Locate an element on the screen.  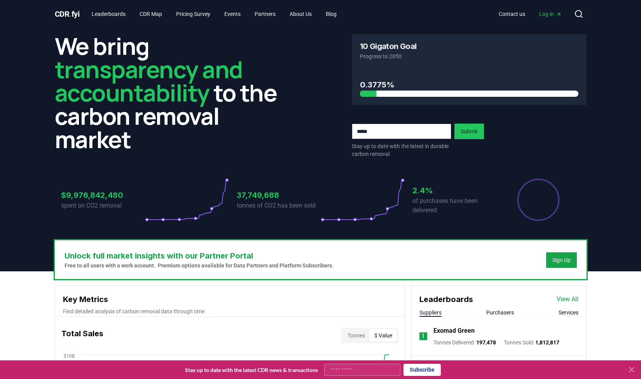
a: Exomad Green is located at coordinates (454, 331).